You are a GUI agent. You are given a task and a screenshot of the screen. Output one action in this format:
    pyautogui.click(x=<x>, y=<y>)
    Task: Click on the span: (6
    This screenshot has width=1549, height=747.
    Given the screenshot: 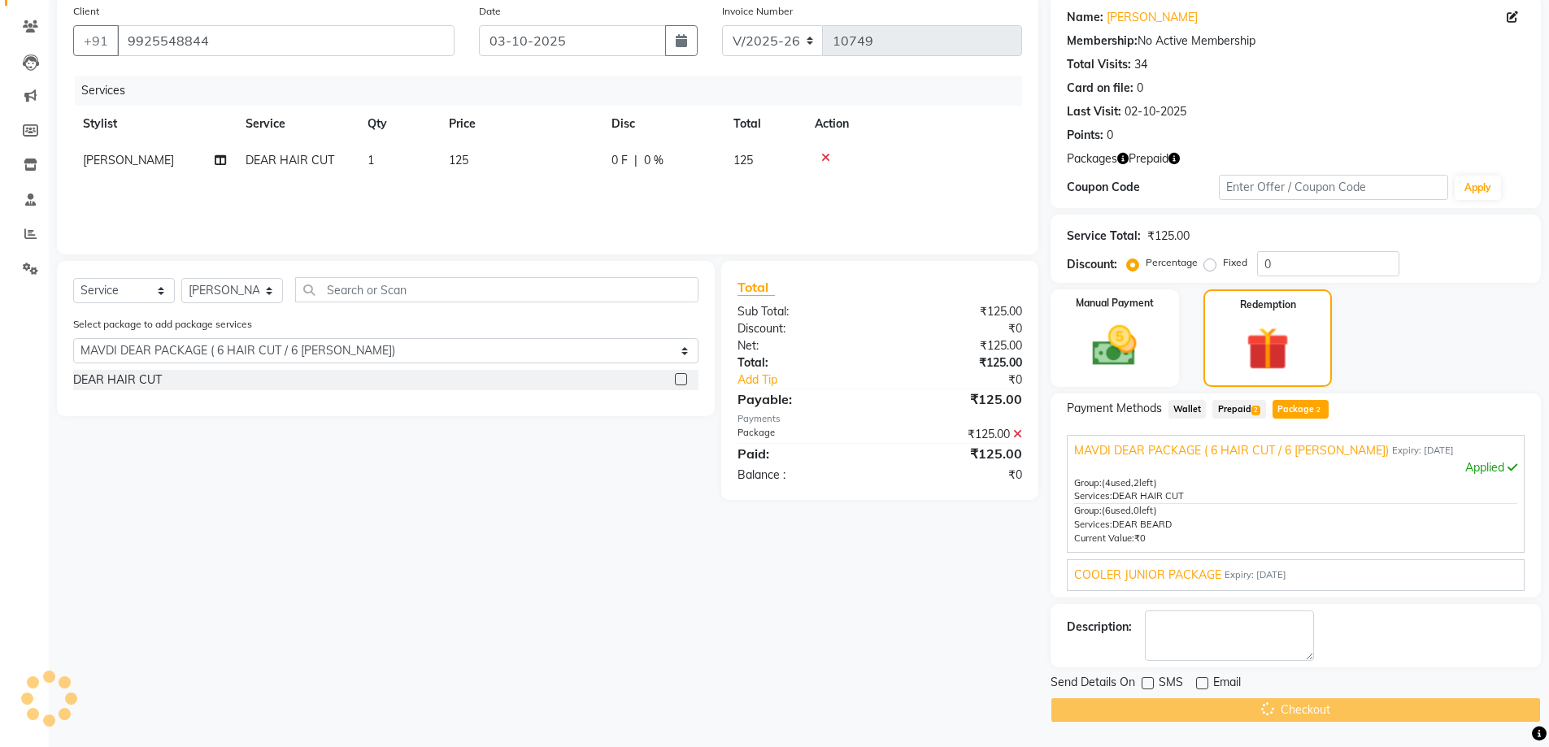 What is the action you would take?
    pyautogui.click(x=1106, y=511)
    